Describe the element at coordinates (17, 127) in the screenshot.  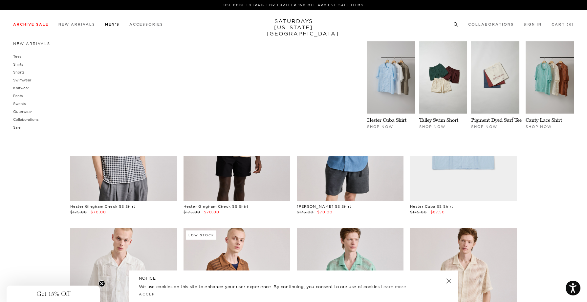
I see `a: Sale` at that location.